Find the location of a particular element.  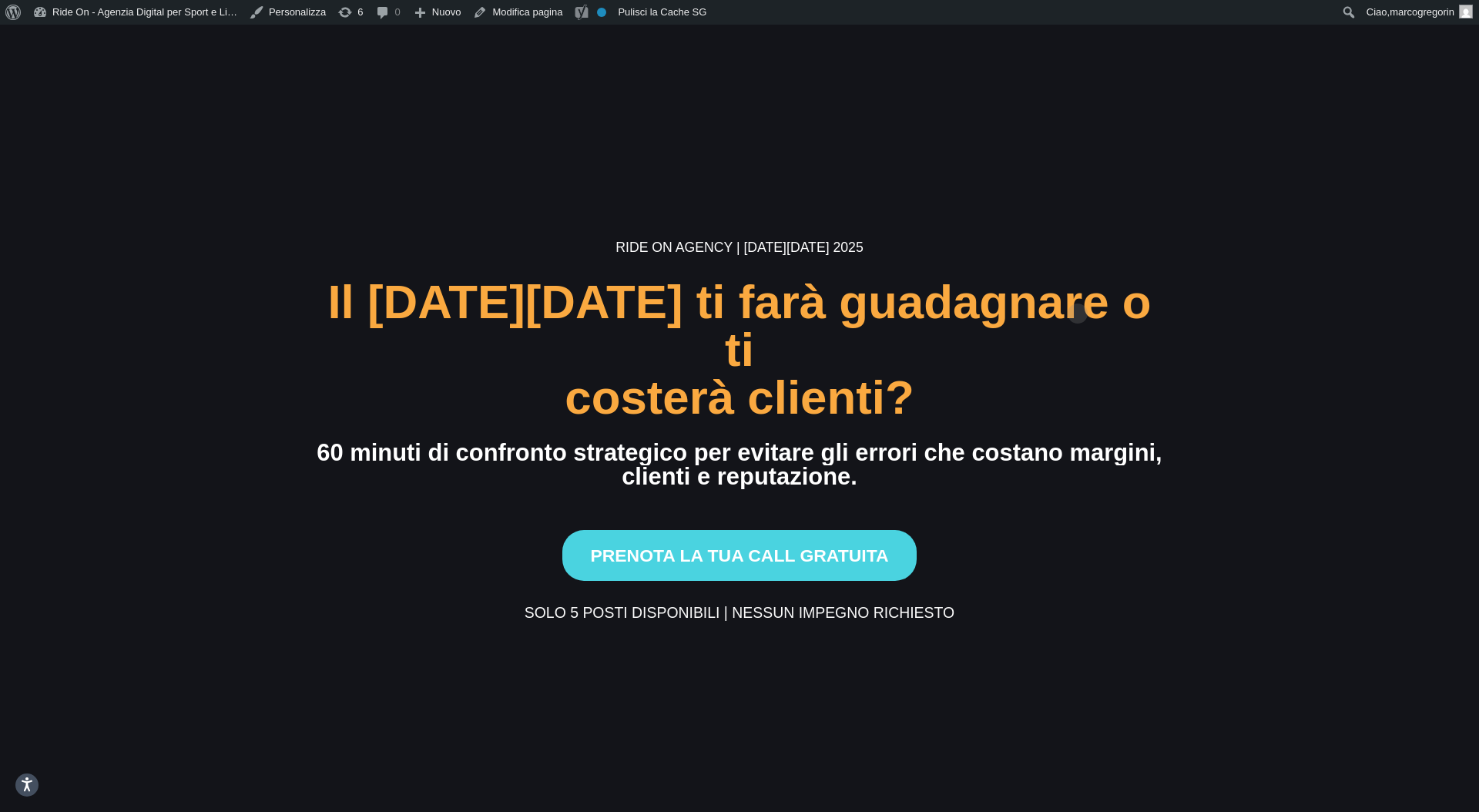

div: Noindex is located at coordinates (602, 12).